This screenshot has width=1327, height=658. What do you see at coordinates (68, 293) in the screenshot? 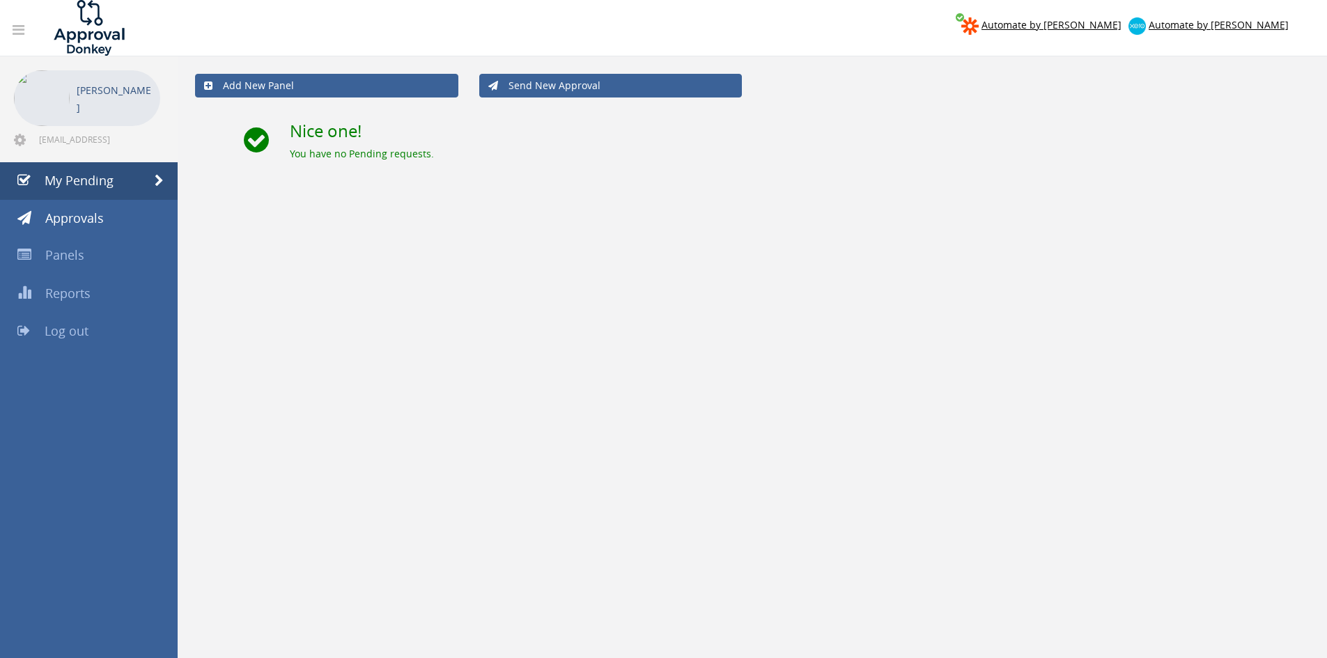
I see `span: Reports` at bounding box center [68, 293].